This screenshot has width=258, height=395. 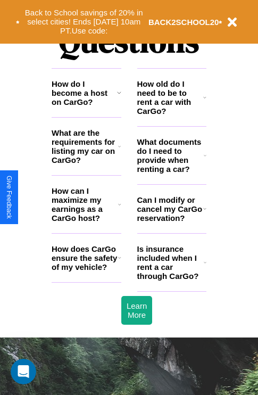 What do you see at coordinates (84, 93) in the screenshot?
I see `h3: How do I become a host on CarGo?` at bounding box center [84, 93].